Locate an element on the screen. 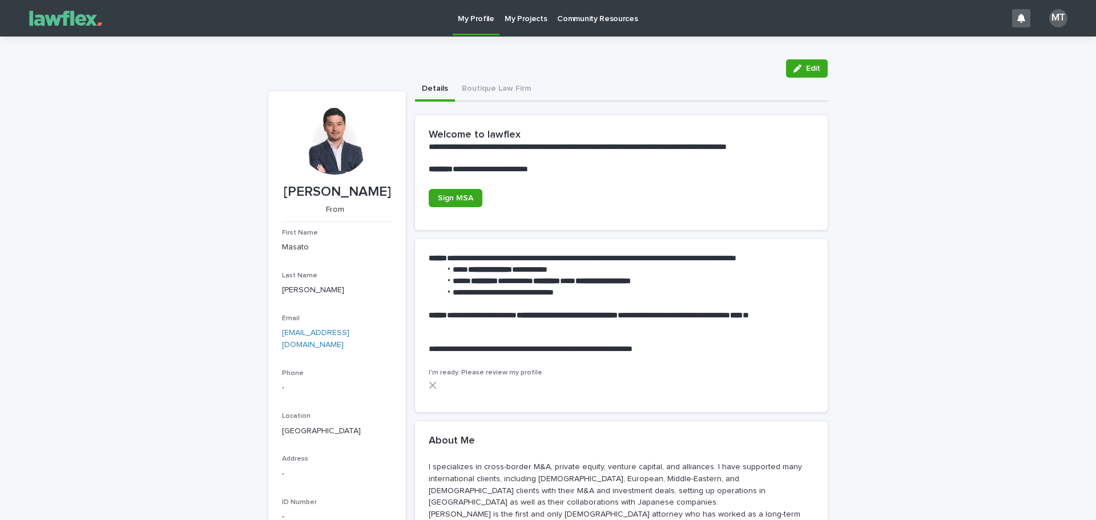 The width and height of the screenshot is (1096, 520). div: MT is located at coordinates (1058, 18).